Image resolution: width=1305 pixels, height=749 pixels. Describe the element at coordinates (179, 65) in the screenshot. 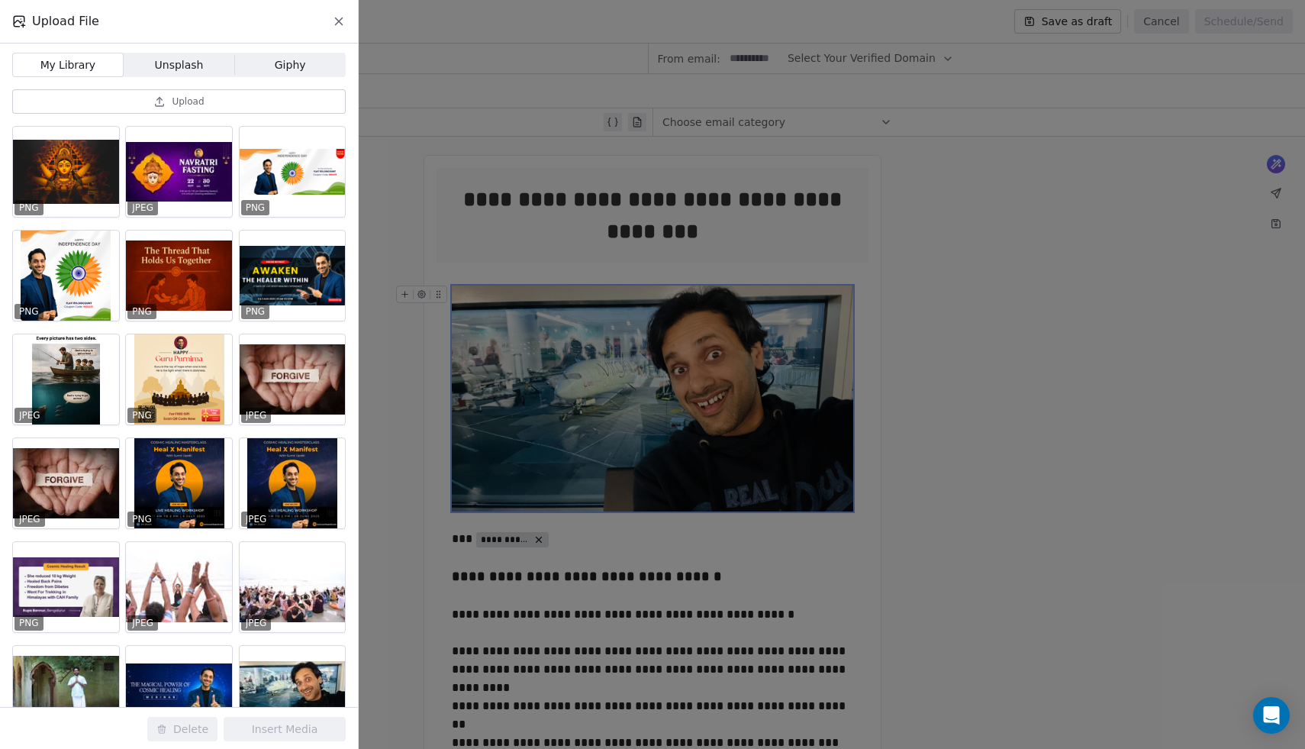

I see `span: Unsplash` at that location.